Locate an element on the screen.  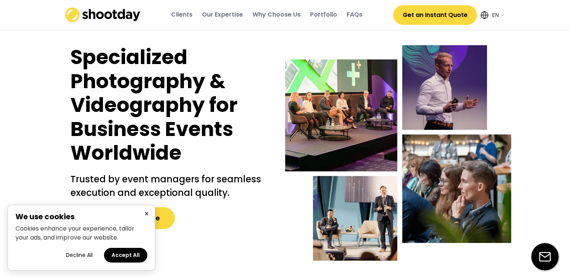
h2: We use cookies is located at coordinates (81, 217).